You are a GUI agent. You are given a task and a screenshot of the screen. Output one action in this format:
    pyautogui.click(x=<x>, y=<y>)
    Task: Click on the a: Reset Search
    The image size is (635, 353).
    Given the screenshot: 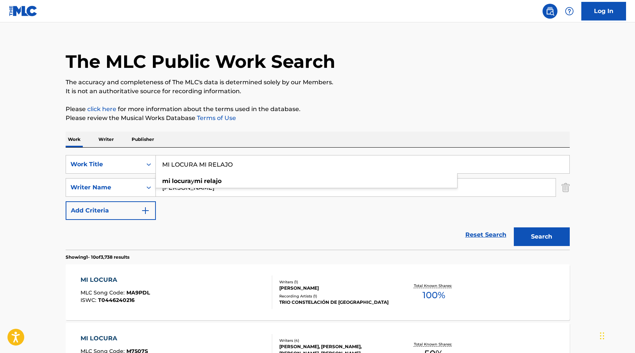 What is the action you would take?
    pyautogui.click(x=486, y=235)
    